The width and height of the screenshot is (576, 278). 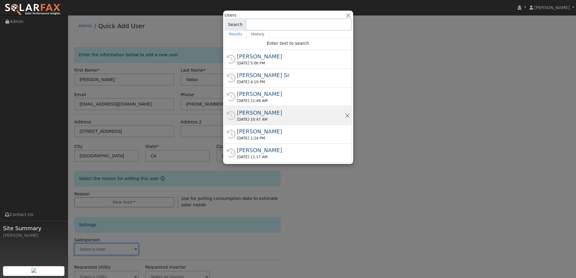 I want to click on a: Results, so click(x=236, y=34).